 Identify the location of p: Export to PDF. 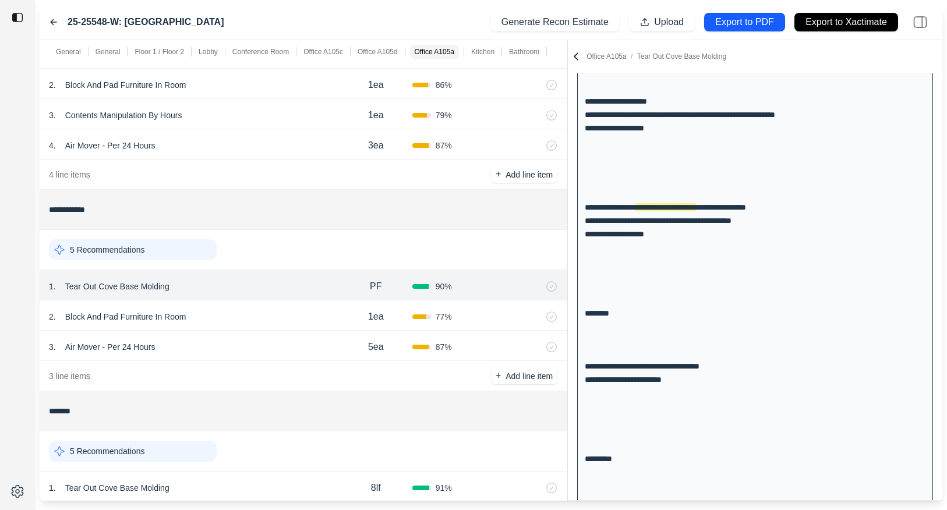
(744, 22).